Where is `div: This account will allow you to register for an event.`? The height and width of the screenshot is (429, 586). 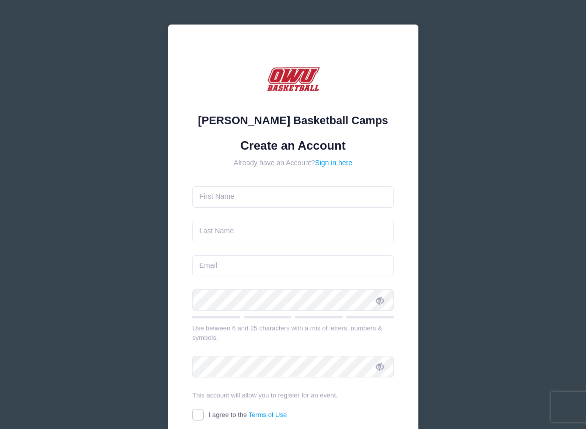
div: This account will allow you to register for an event. is located at coordinates (293, 395).